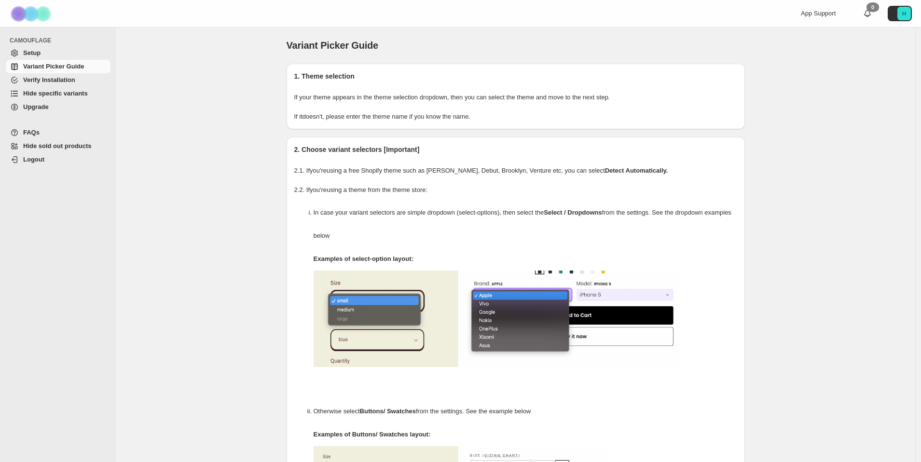  Describe the element at coordinates (572, 319) in the screenshot. I see `img: camouflage-select-options-2` at that location.